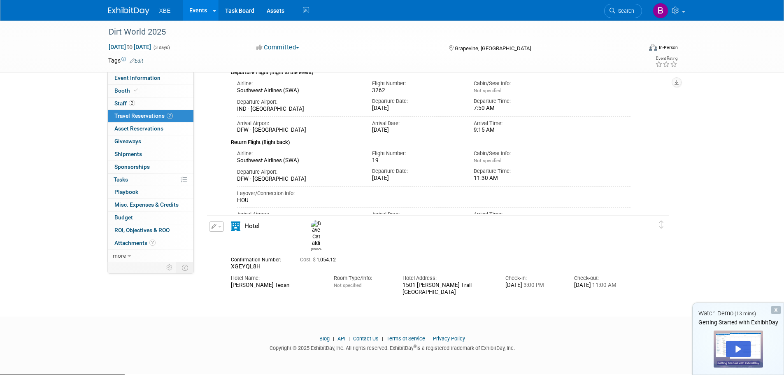 The image size is (784, 375). Describe the element at coordinates (448, 278) in the screenshot. I see `div: Hotel Address:` at that location.